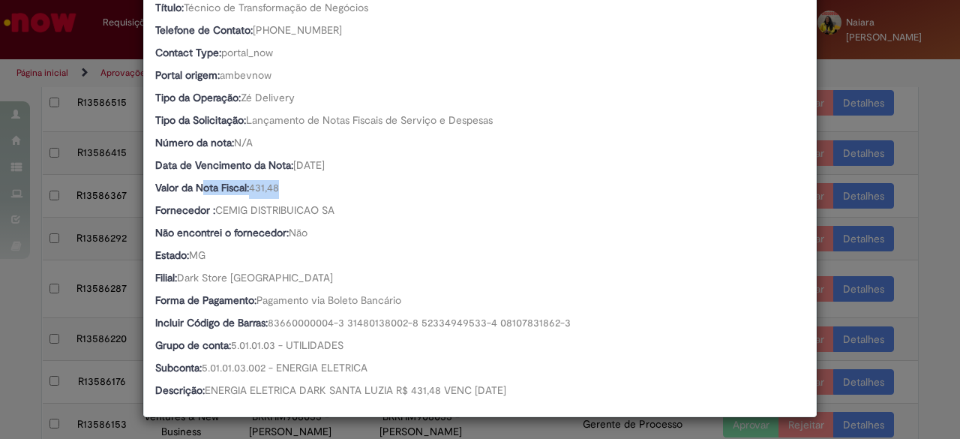  Describe the element at coordinates (224, 165) in the screenshot. I see `b: Data de Vencimento da Nota:` at that location.